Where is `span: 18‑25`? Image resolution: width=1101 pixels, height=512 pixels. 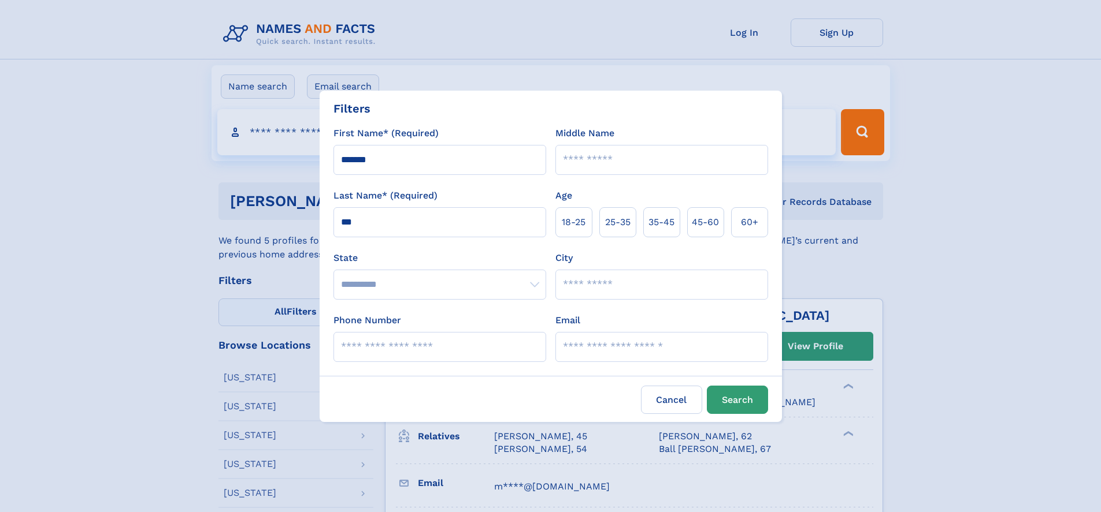 span: 18‑25 is located at coordinates (573, 222).